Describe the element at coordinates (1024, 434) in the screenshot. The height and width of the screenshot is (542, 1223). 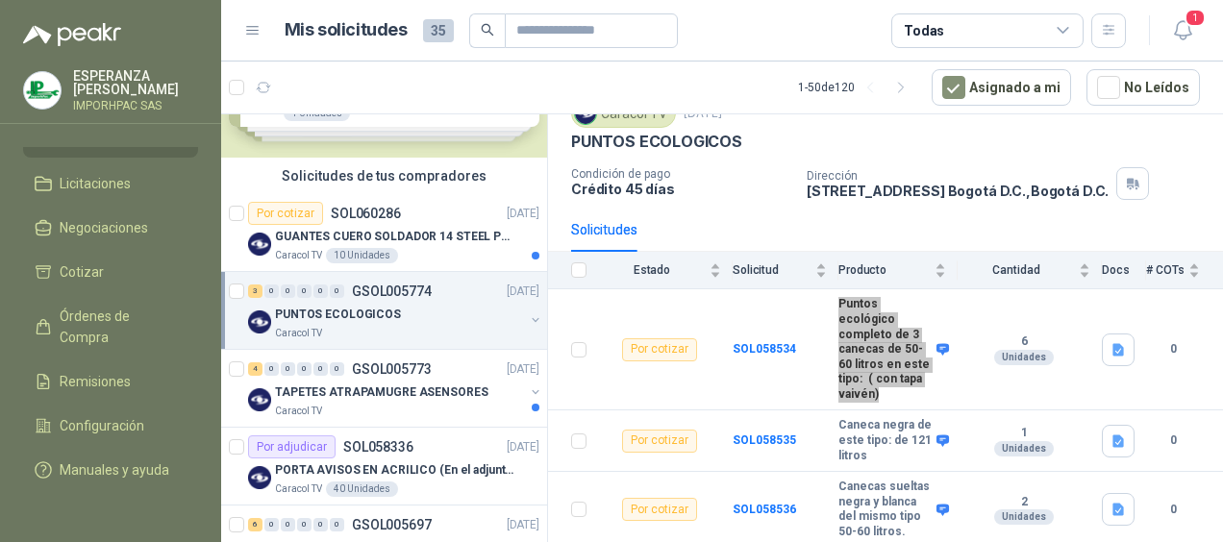
I see `b: 1` at that location.